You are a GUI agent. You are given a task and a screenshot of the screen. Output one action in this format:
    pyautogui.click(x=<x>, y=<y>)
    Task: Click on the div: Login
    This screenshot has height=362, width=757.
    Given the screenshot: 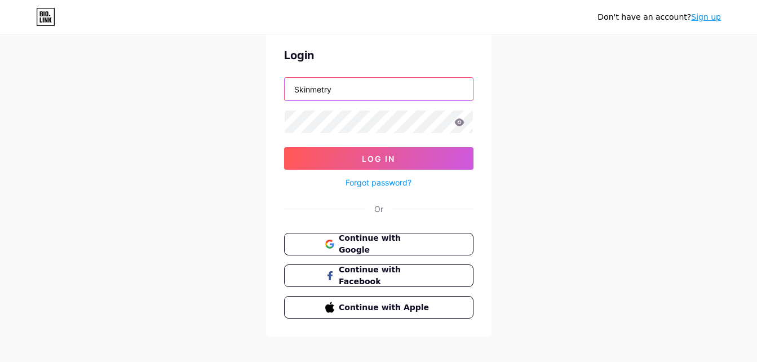 What is the action you would take?
    pyautogui.click(x=379, y=55)
    